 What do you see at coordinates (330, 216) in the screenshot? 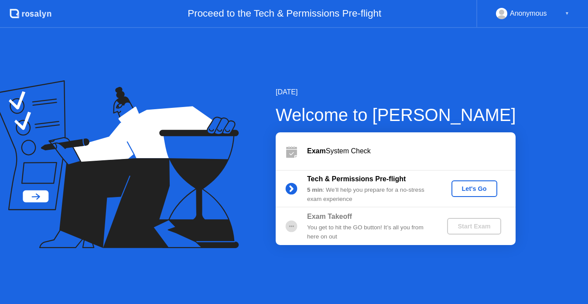
I see `b: Exam Takeoff` at bounding box center [330, 216].